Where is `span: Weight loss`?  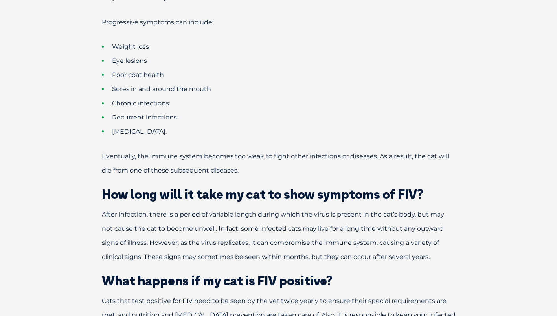
span: Weight loss is located at coordinates (130, 46).